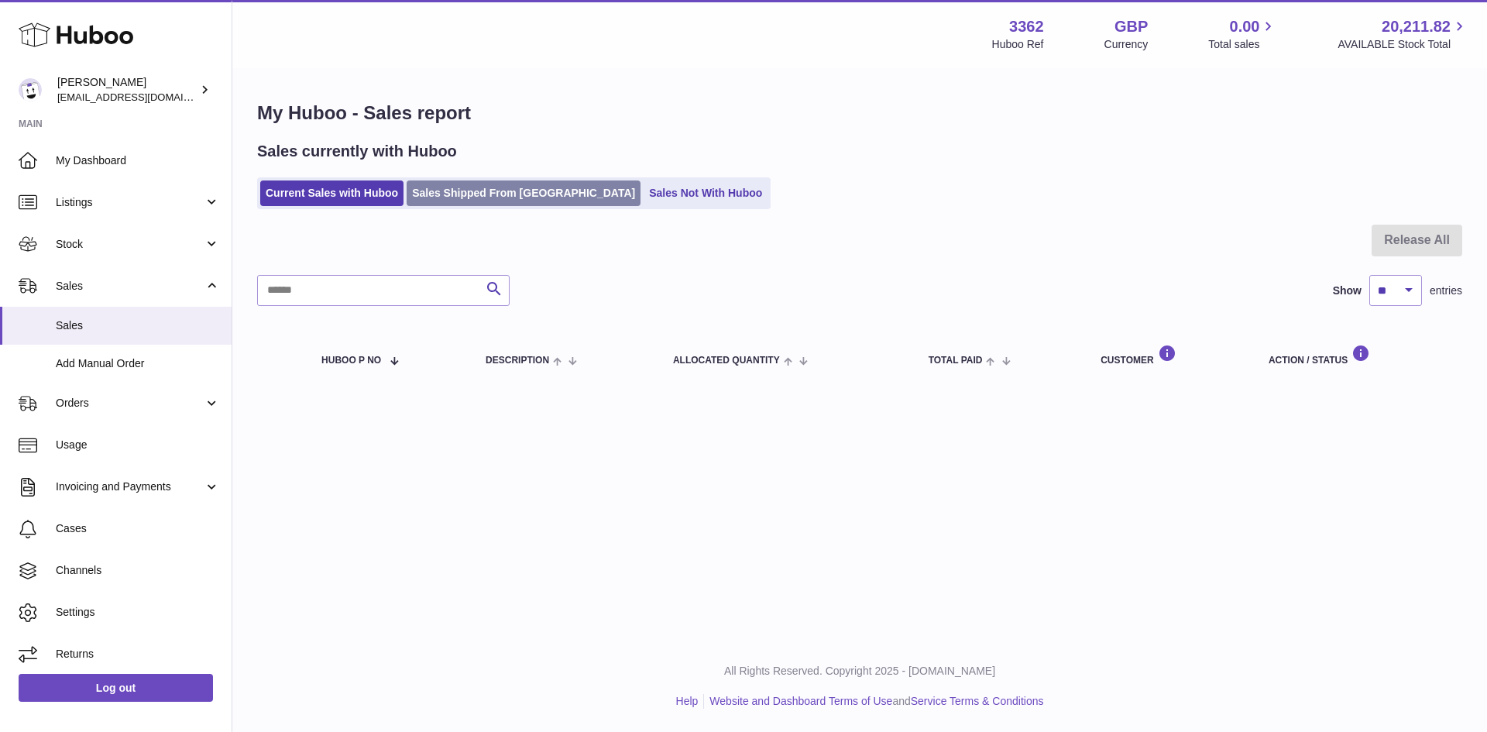  I want to click on span: Invoicing and Payments, so click(129, 486).